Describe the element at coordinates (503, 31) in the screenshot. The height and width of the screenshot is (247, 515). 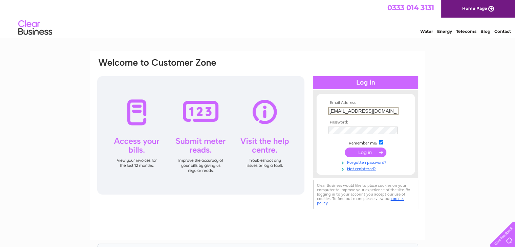
I see `a: Contact` at that location.